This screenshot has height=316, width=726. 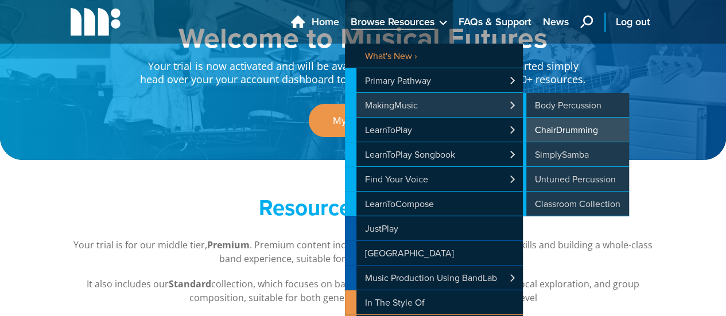 What do you see at coordinates (576, 130) in the screenshot?
I see `a: ChairDrumming` at bounding box center [576, 130].